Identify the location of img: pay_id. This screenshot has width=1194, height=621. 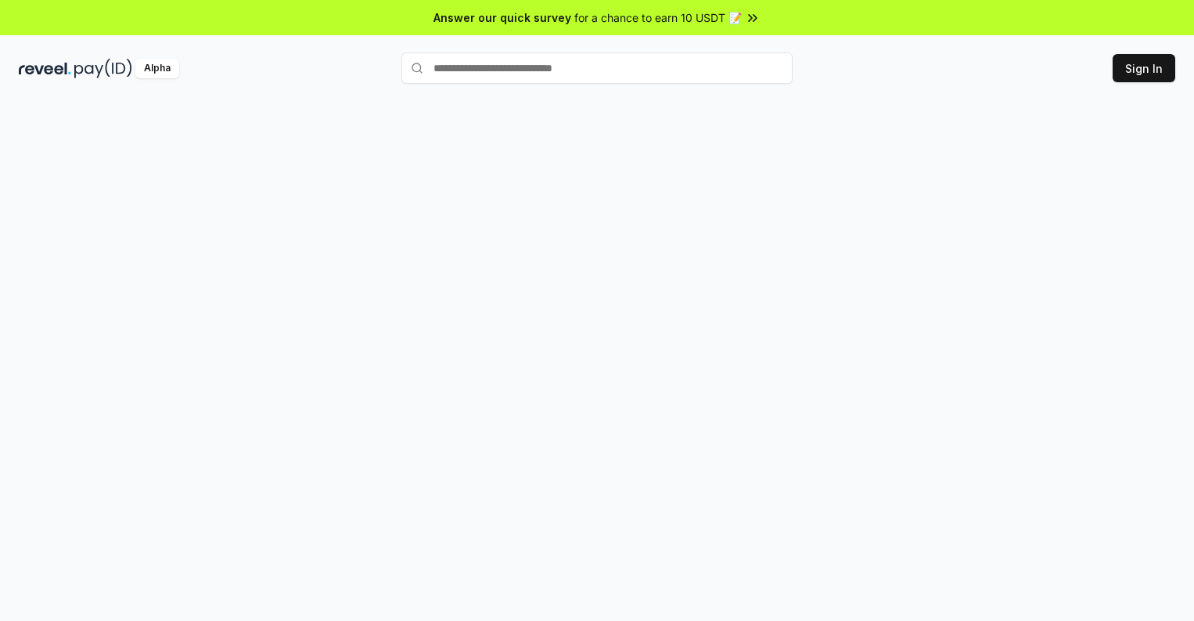
(103, 68).